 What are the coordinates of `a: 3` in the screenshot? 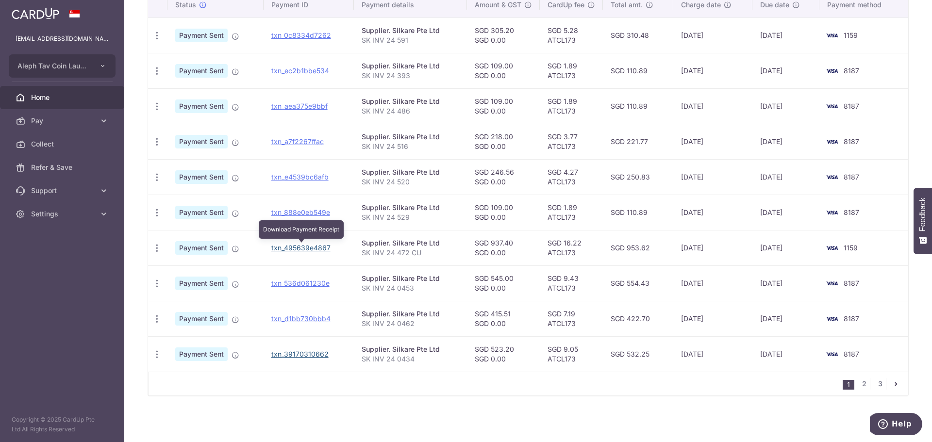 It's located at (880, 384).